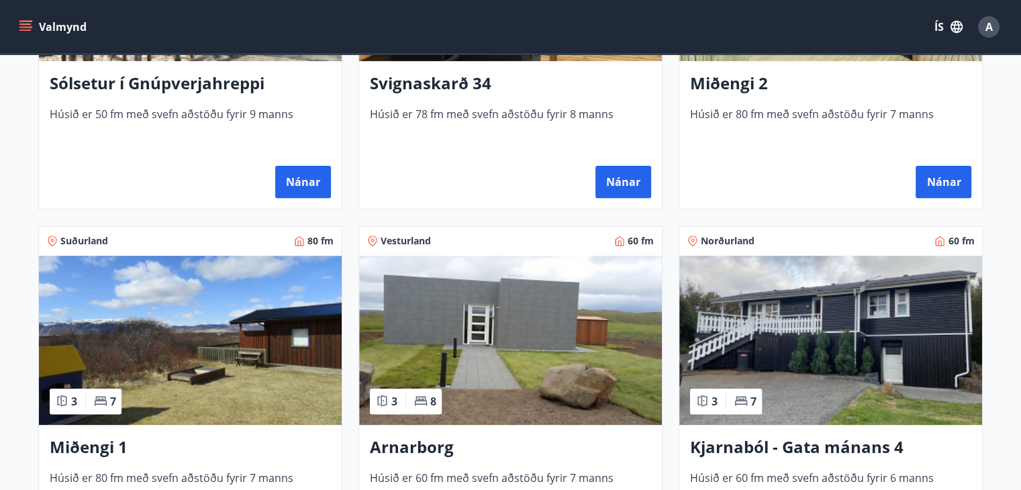  What do you see at coordinates (510, 129) in the screenshot?
I see `span: Húsið er 78 fm með svefn aðstöðu fyrir 8 manns` at bounding box center [510, 129].